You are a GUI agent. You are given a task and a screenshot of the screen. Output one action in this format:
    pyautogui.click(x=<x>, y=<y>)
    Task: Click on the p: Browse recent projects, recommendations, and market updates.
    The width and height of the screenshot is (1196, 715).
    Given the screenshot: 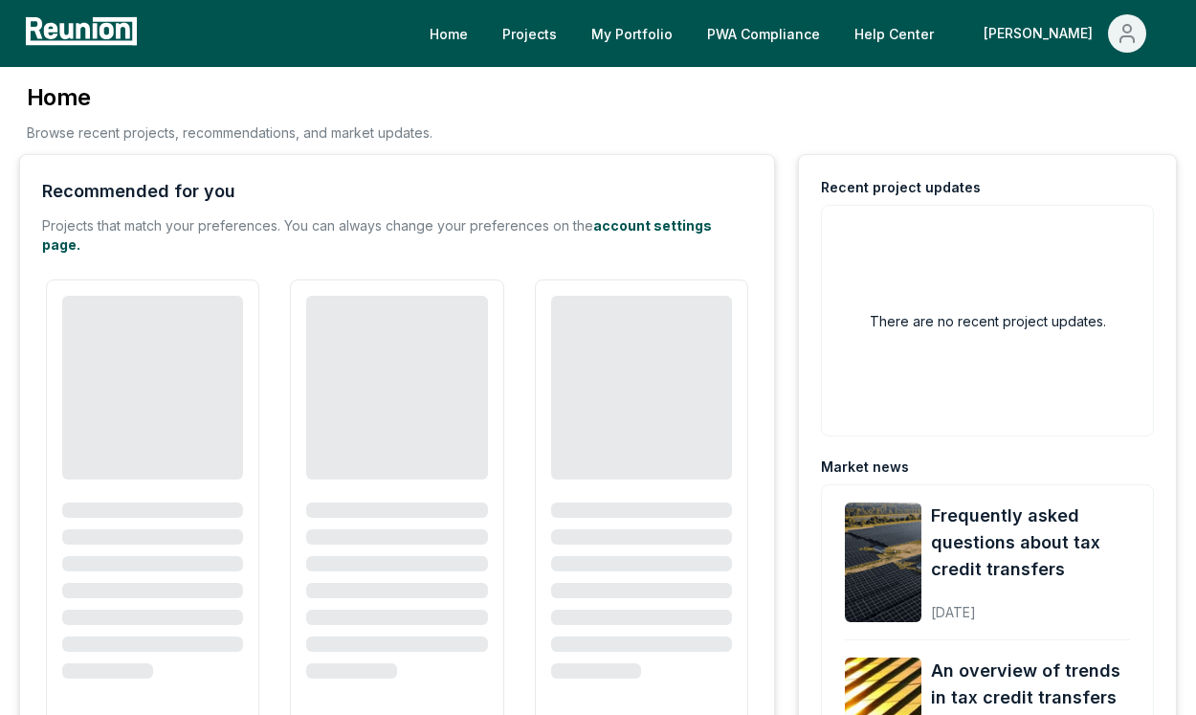 What is the action you would take?
    pyautogui.click(x=230, y=132)
    